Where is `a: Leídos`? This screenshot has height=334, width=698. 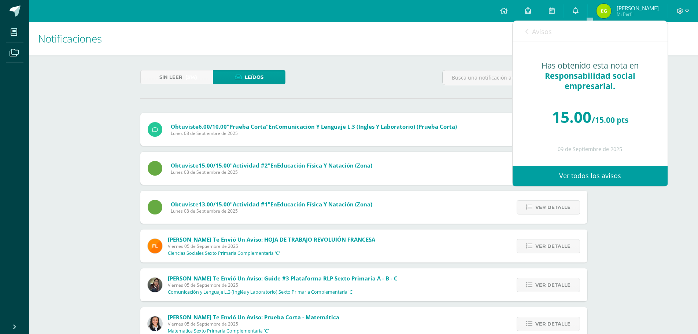
a: Leídos is located at coordinates (249, 77).